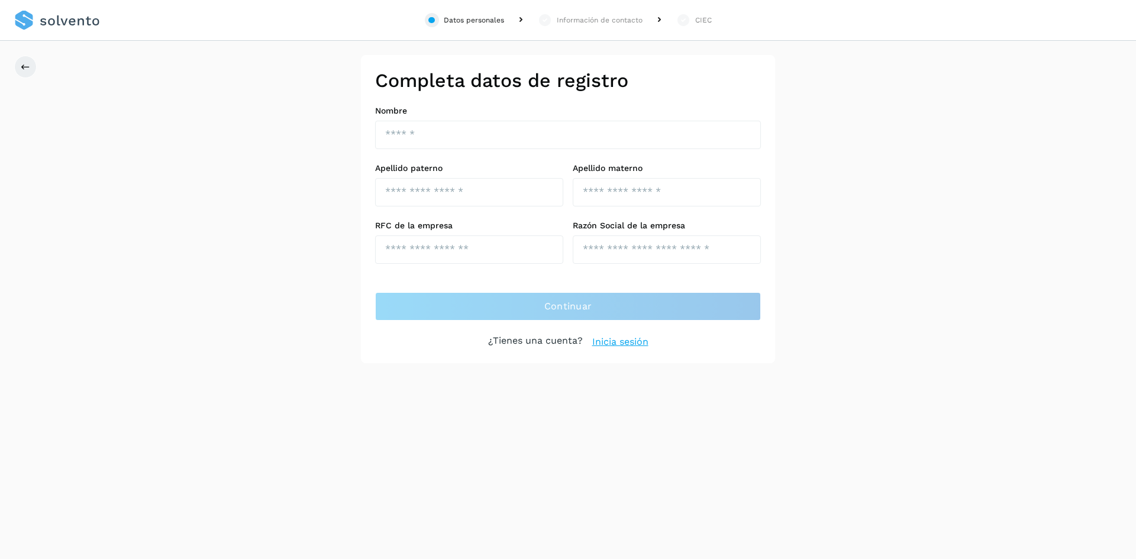 Image resolution: width=1136 pixels, height=559 pixels. Describe the element at coordinates (667, 225) in the screenshot. I see `label: Razón Social de la empresa` at that location.